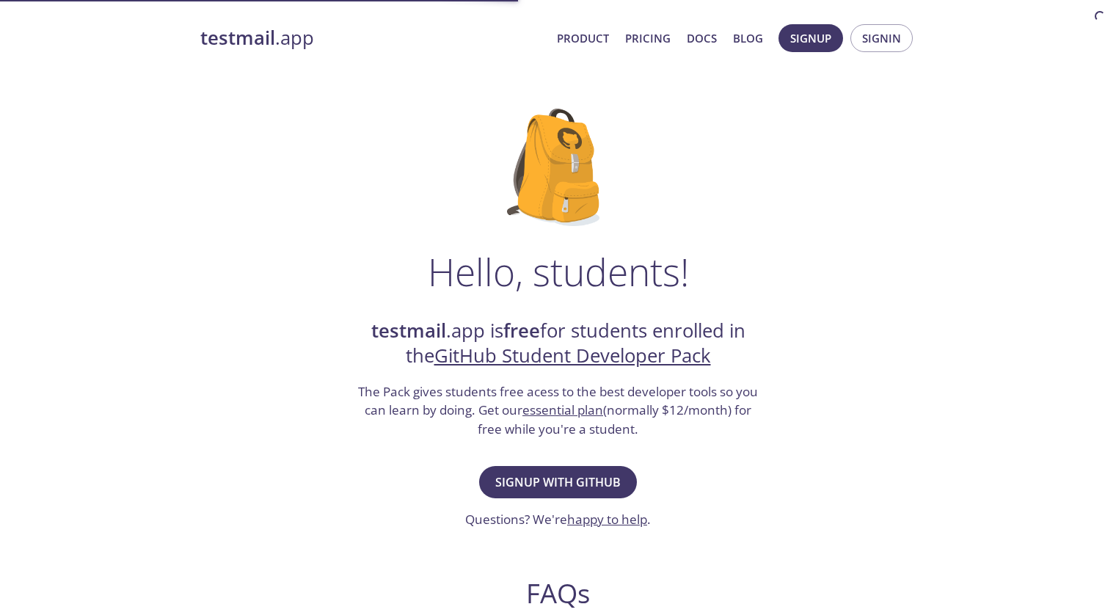 This screenshot has width=1116, height=615. I want to click on button: Signin, so click(881, 38).